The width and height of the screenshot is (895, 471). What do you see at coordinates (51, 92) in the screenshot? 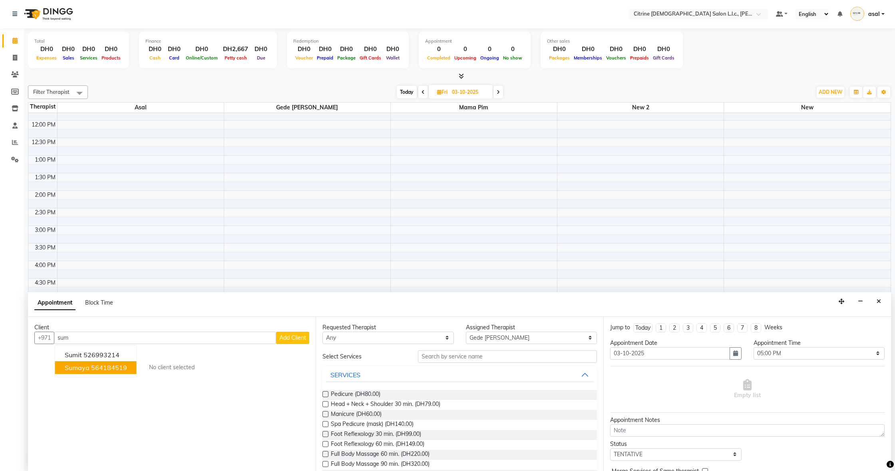
I see `span: Filter Therapist` at bounding box center [51, 92].